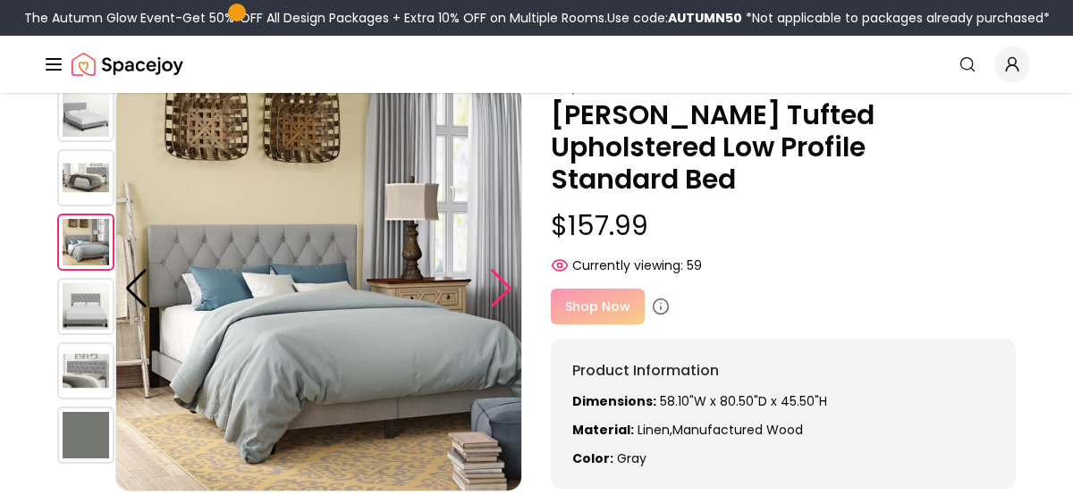 The height and width of the screenshot is (495, 1073). I want to click on strong: Color:, so click(593, 459).